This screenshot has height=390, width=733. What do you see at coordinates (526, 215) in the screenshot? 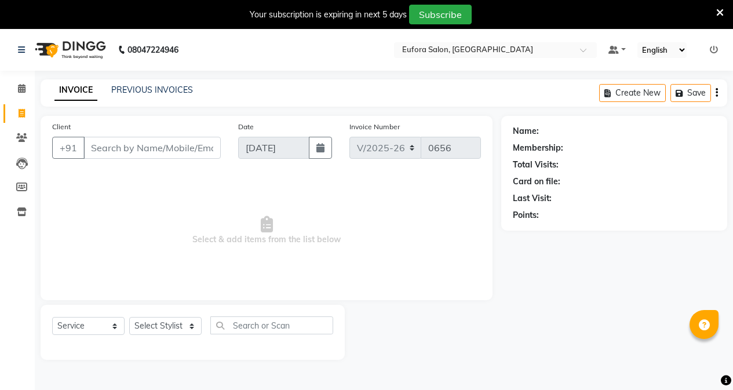
I see `div: Points:` at bounding box center [526, 215].